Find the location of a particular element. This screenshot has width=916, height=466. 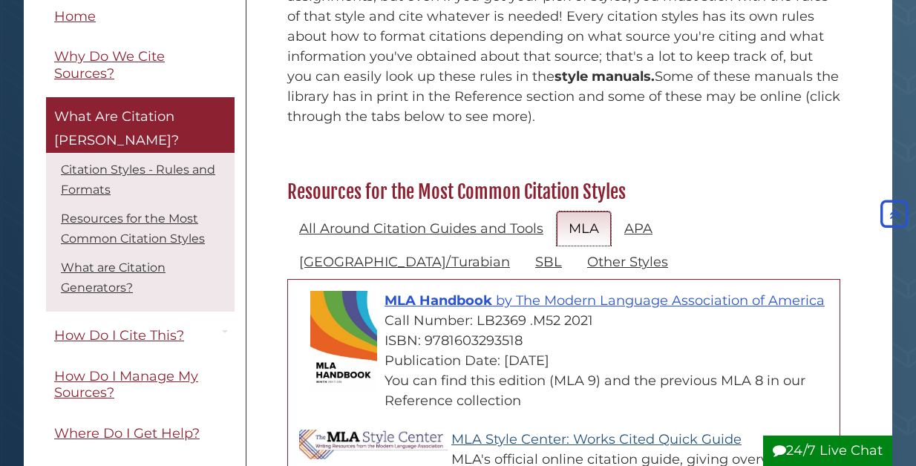

a: SBL is located at coordinates (548, 262).